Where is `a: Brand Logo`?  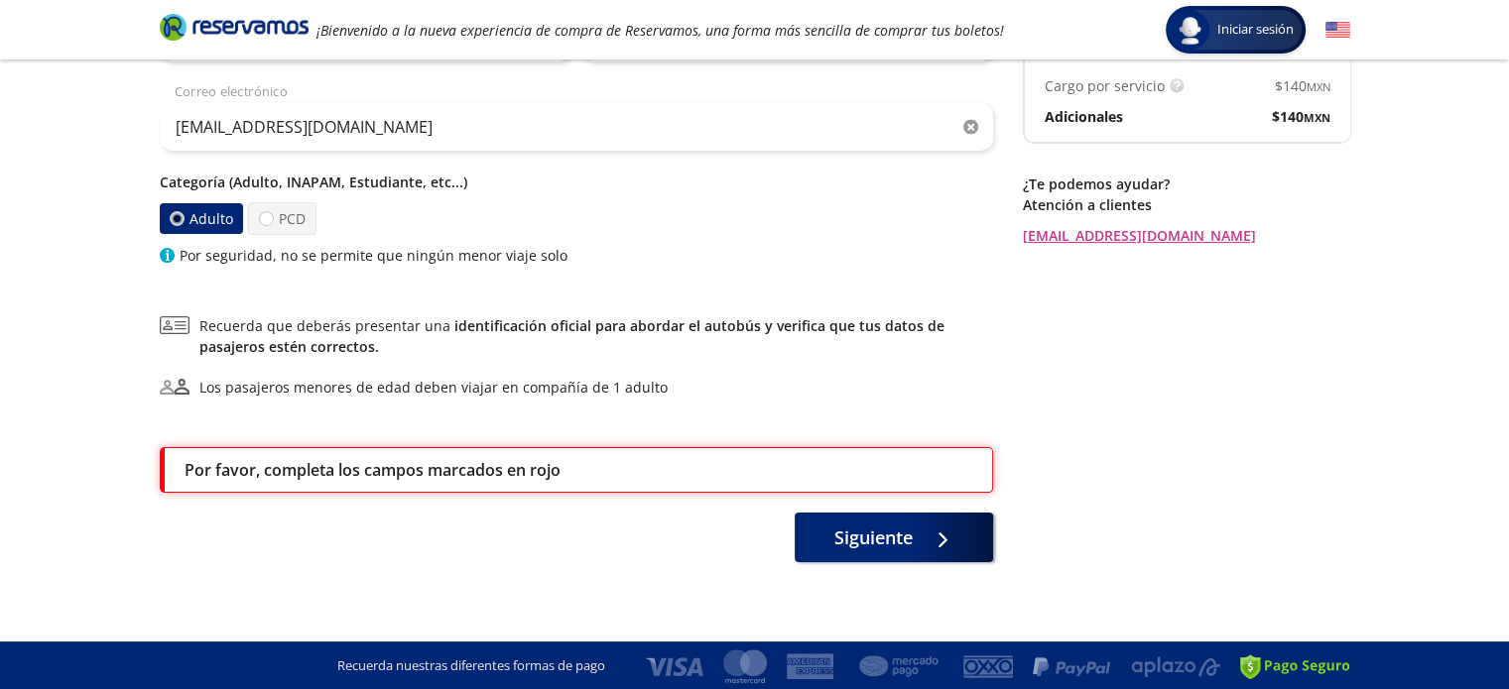 a: Brand Logo is located at coordinates (234, 30).